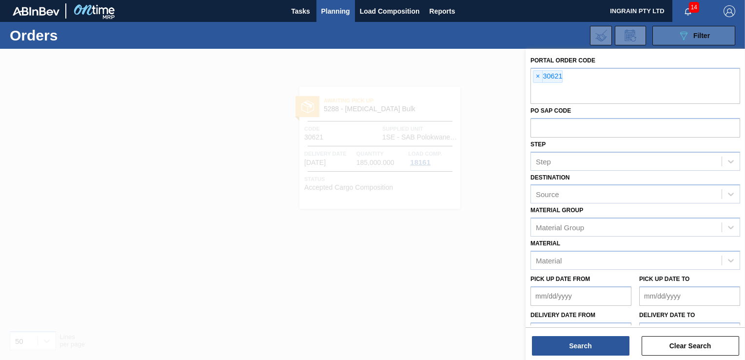 This screenshot has width=745, height=360. I want to click on div: Import Order Negotiation, so click(600, 36).